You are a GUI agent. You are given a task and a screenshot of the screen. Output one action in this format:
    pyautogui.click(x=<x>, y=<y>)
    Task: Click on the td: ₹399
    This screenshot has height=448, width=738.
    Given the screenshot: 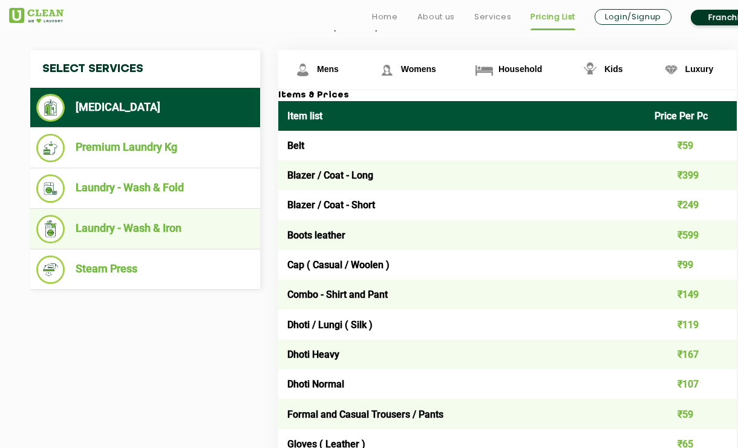 What is the action you would take?
    pyautogui.click(x=692, y=175)
    